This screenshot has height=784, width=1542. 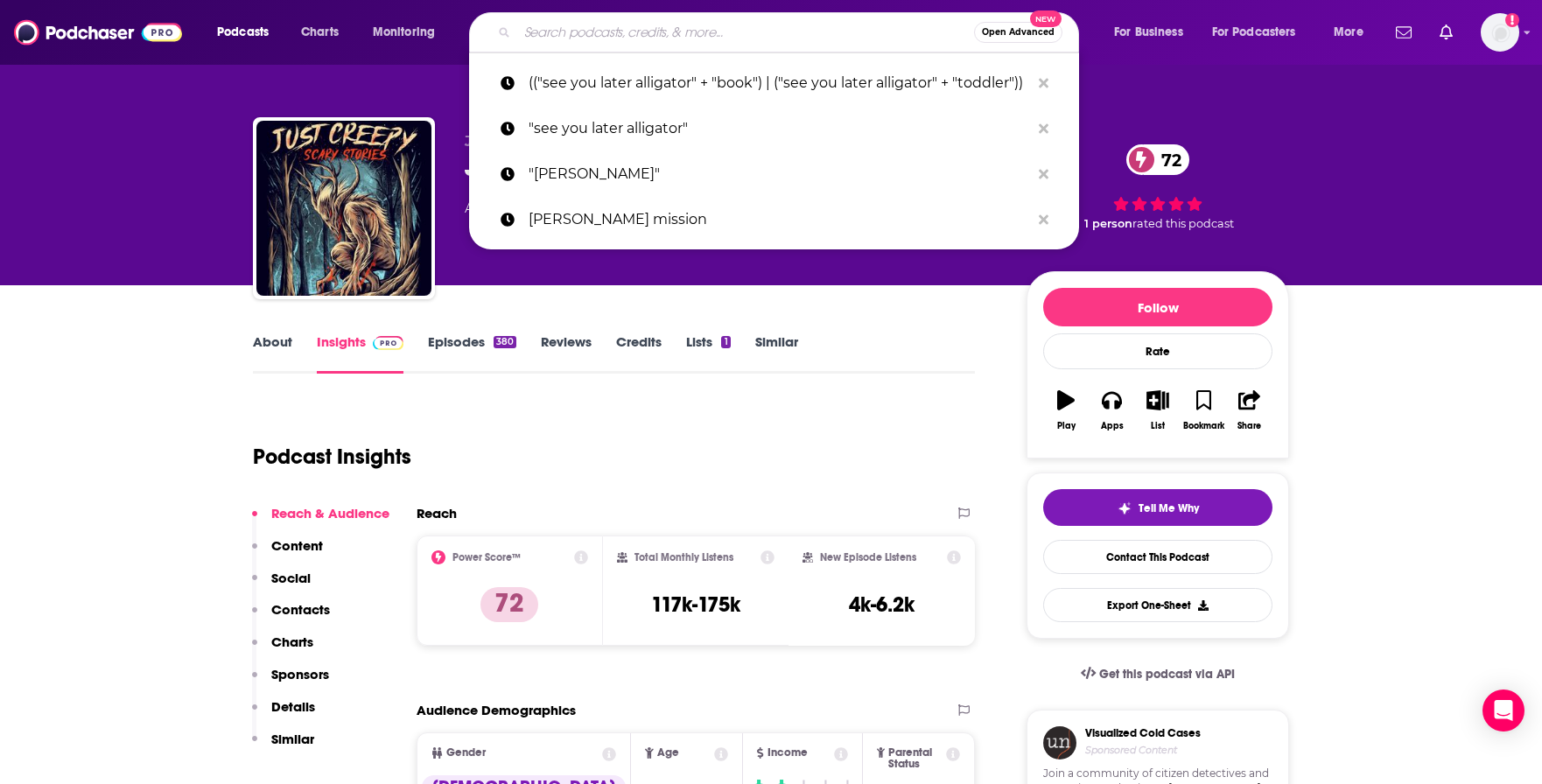 What do you see at coordinates (1157, 307) in the screenshot?
I see `button: Follow` at bounding box center [1157, 307].